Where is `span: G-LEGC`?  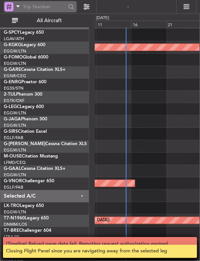 span: G-LEGC is located at coordinates (12, 107).